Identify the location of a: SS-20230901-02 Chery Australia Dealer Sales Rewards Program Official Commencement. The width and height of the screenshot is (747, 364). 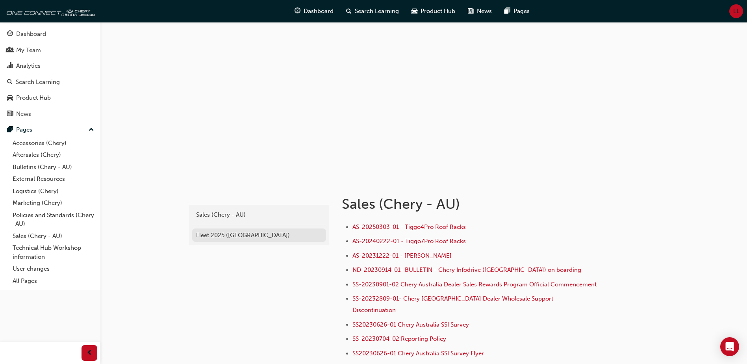
(474, 284).